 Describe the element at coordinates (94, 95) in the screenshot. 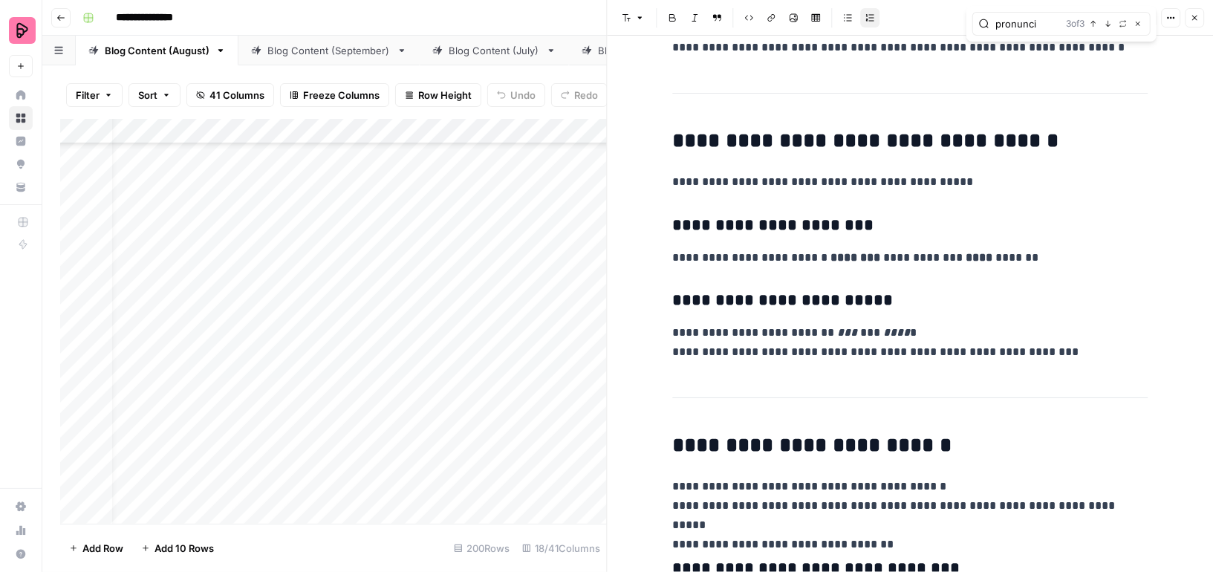

I see `button: Filter` at that location.